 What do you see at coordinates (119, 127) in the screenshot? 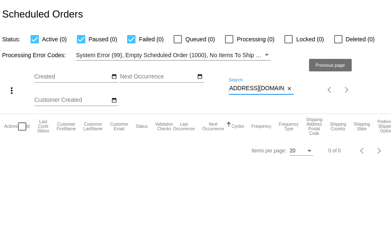
I see `button: Change sorting for CustomerEmail` at bounding box center [119, 127].